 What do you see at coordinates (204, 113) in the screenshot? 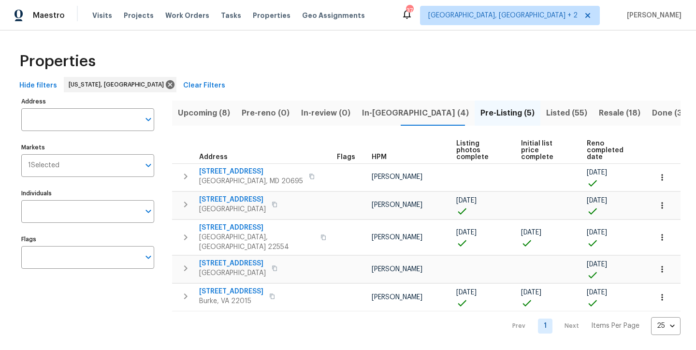
I see `span: Upcoming (8)` at bounding box center [204, 113].